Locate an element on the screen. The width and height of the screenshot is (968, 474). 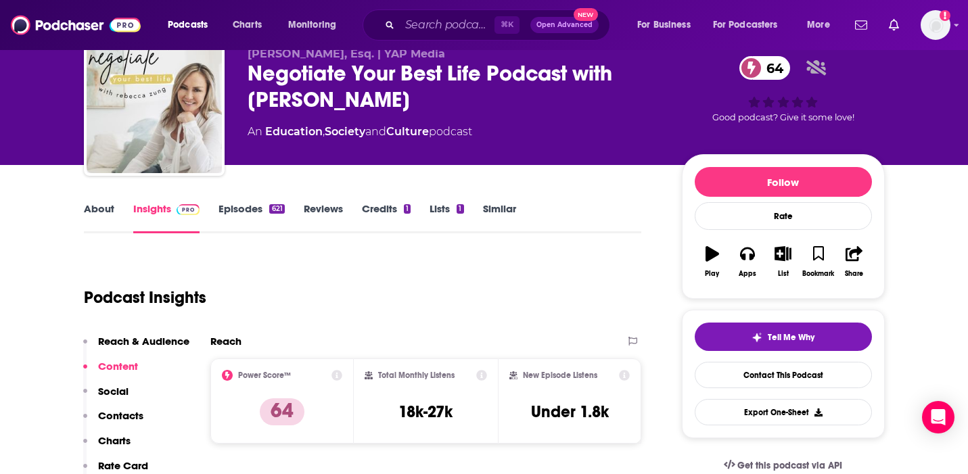
p: Social is located at coordinates (113, 391).